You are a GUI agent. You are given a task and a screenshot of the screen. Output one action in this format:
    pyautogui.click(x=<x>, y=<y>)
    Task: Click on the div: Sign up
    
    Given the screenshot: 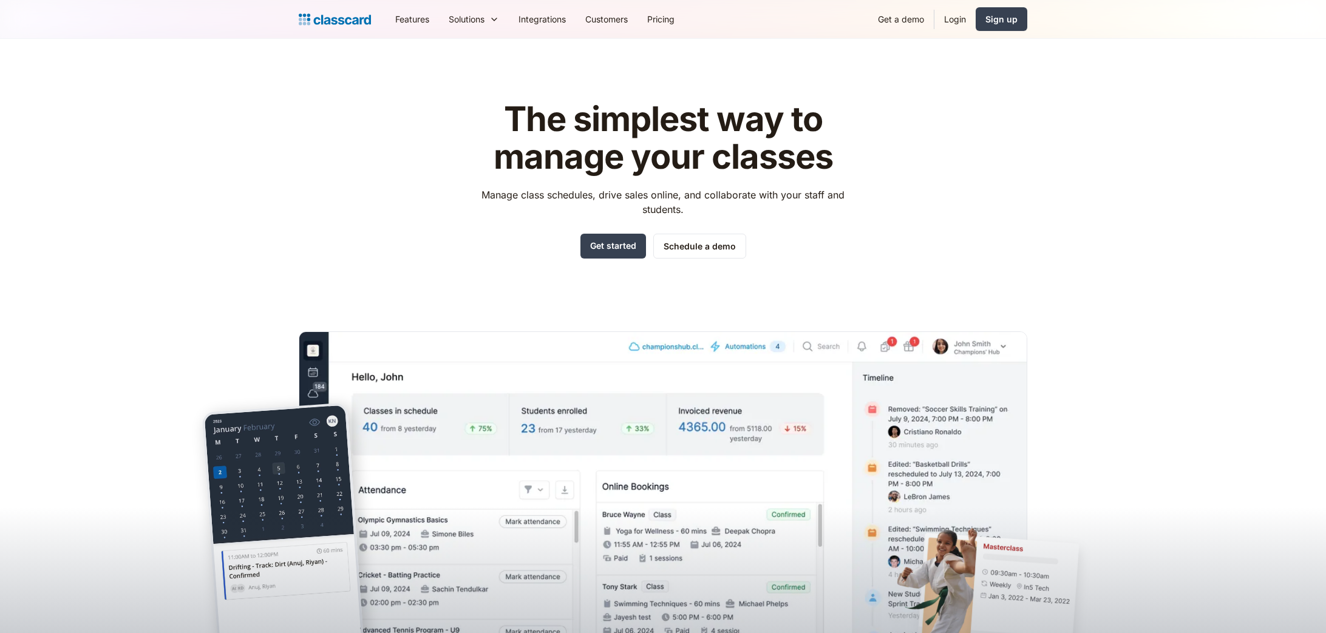 What is the action you would take?
    pyautogui.click(x=1001, y=19)
    